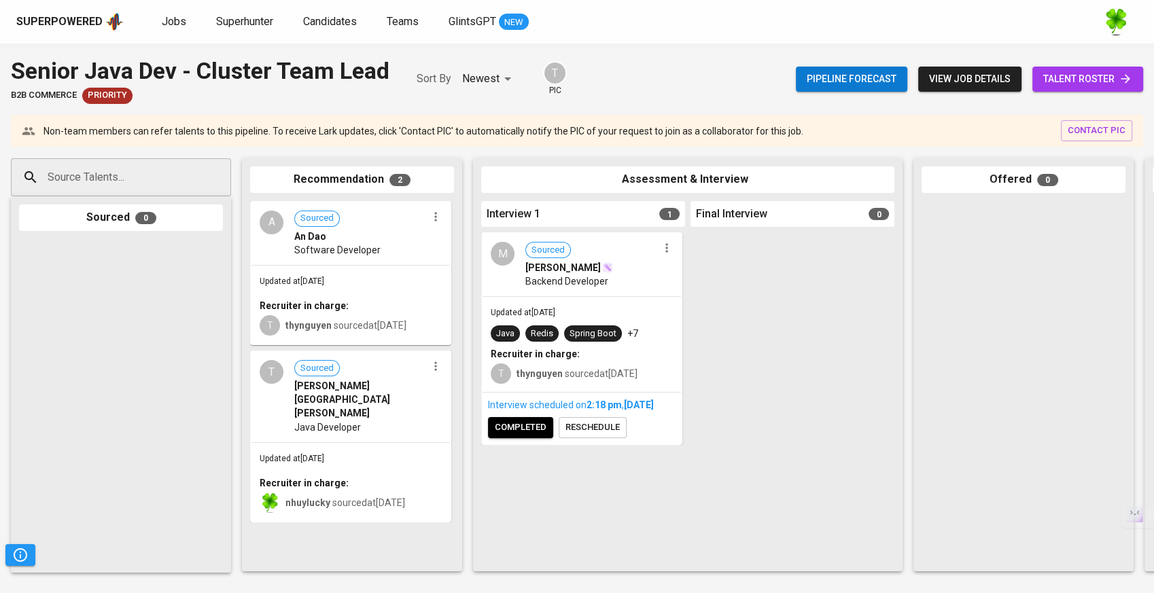 This screenshot has width=1154, height=593. I want to click on div: Assessment & Interview, so click(688, 179).